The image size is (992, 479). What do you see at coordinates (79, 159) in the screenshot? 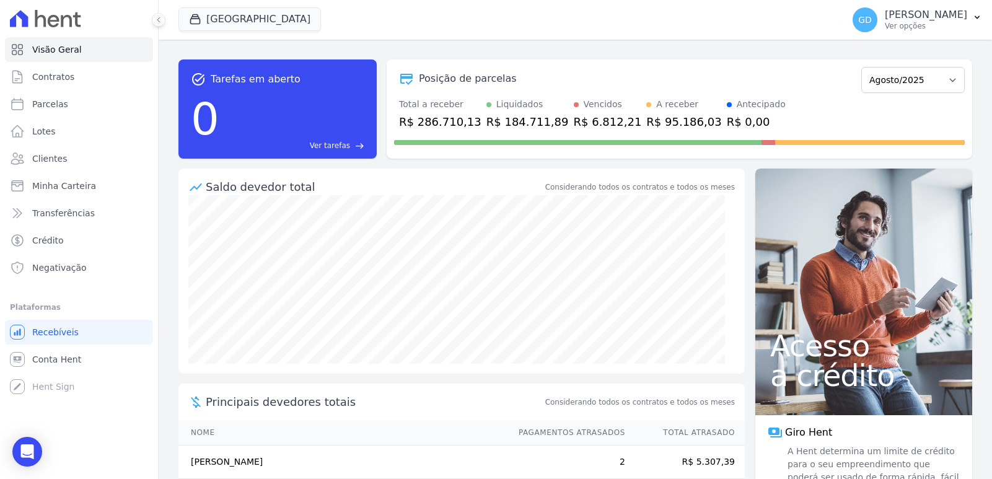
I see `a: Clientes` at bounding box center [79, 159].